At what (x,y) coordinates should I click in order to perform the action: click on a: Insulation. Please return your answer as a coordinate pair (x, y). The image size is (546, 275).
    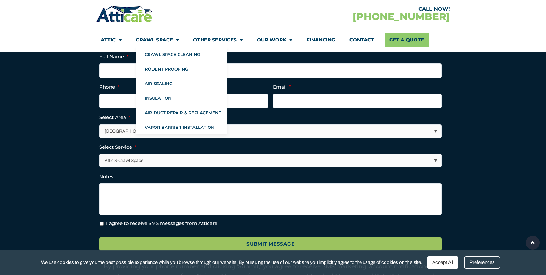
    Looking at the image, I should click on (182, 98).